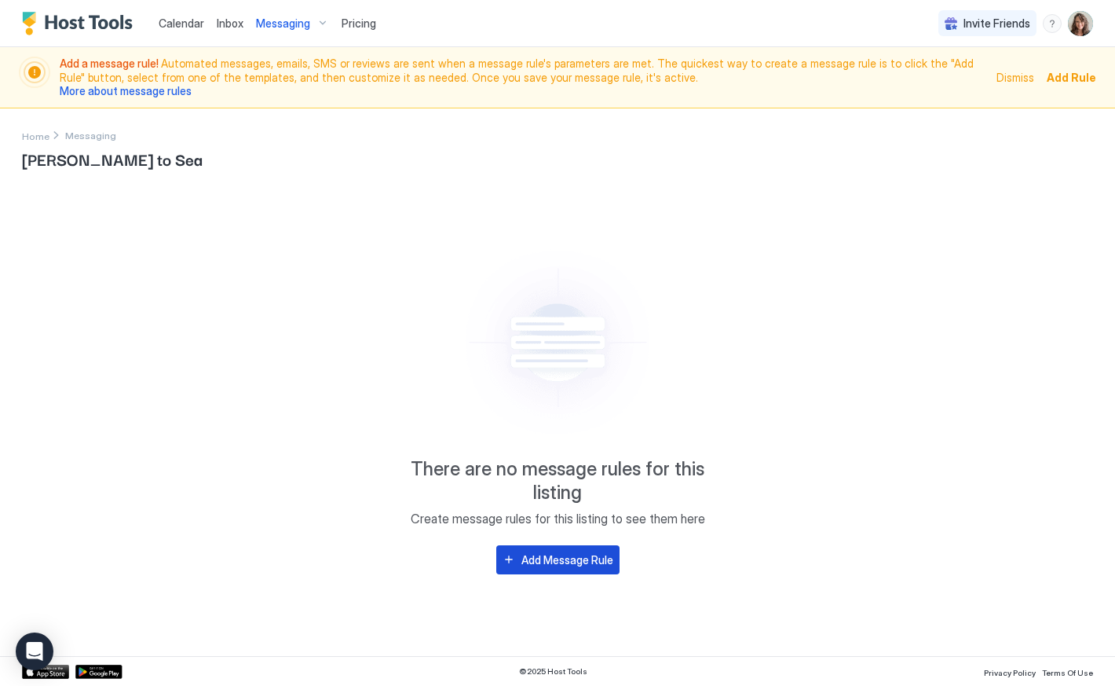 The width and height of the screenshot is (1115, 686). Describe the element at coordinates (1010, 672) in the screenshot. I see `span: Privacy Policy` at that location.